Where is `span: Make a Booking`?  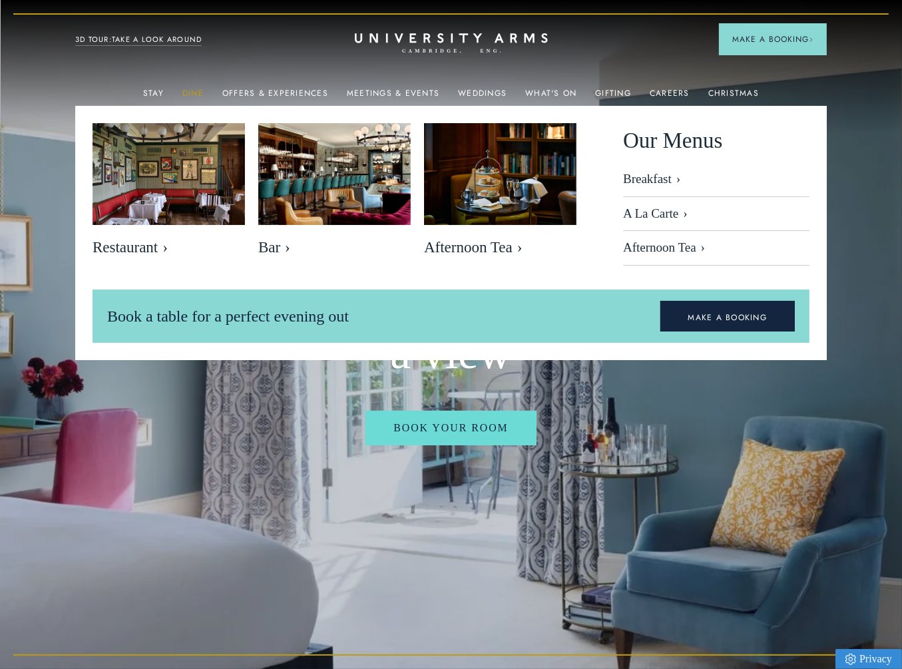
span: Make a Booking is located at coordinates (772, 39).